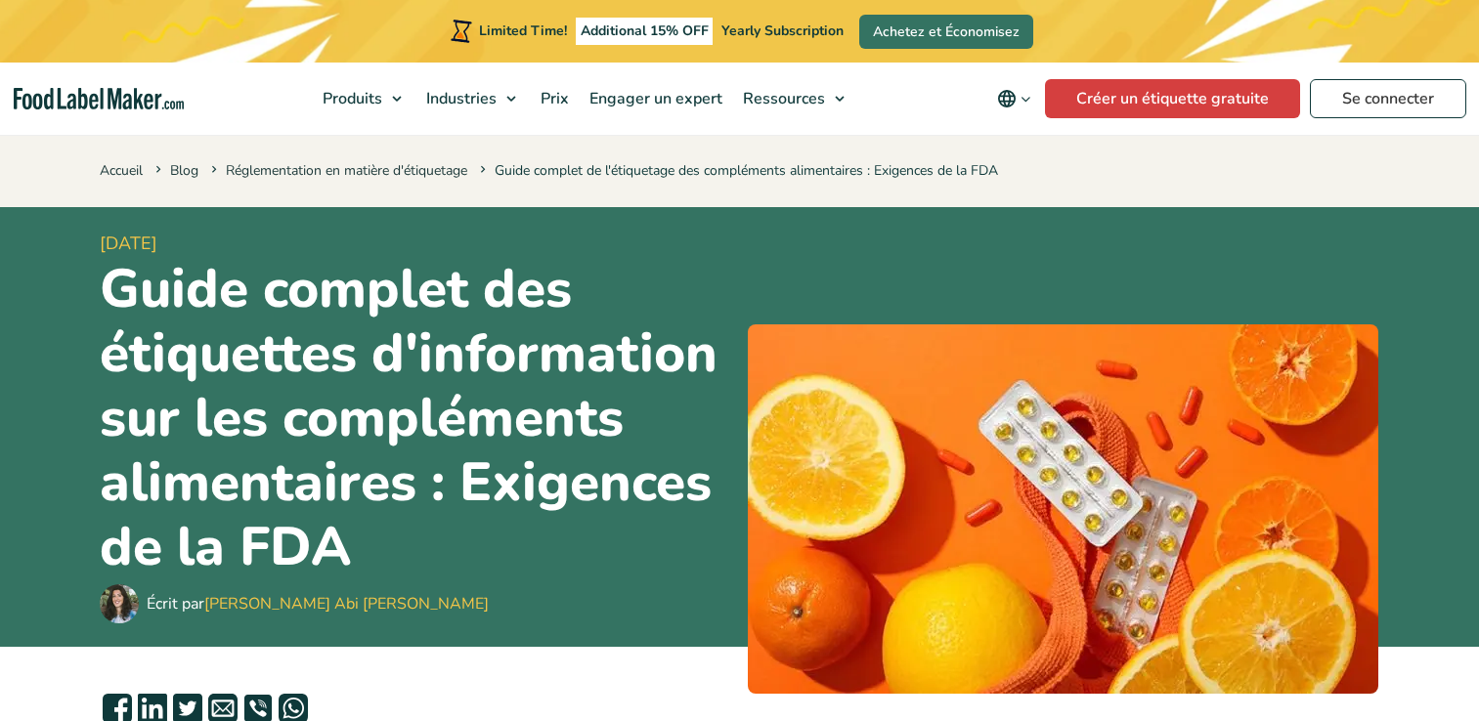 This screenshot has width=1479, height=721. Describe the element at coordinates (459, 99) in the screenshot. I see `span: Industries` at that location.